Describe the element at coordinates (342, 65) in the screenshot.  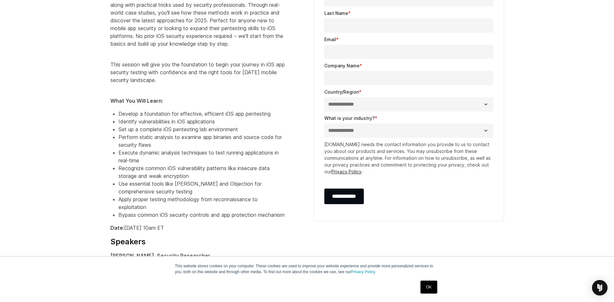
I see `span: Company Name` at that location.